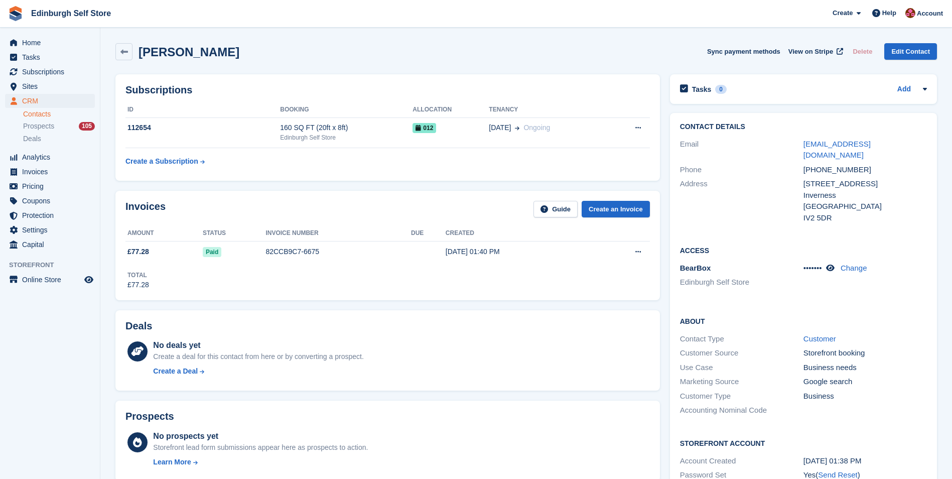 The width and height of the screenshot is (952, 479). What do you see at coordinates (555, 209) in the screenshot?
I see `a: Guide` at bounding box center [555, 209].